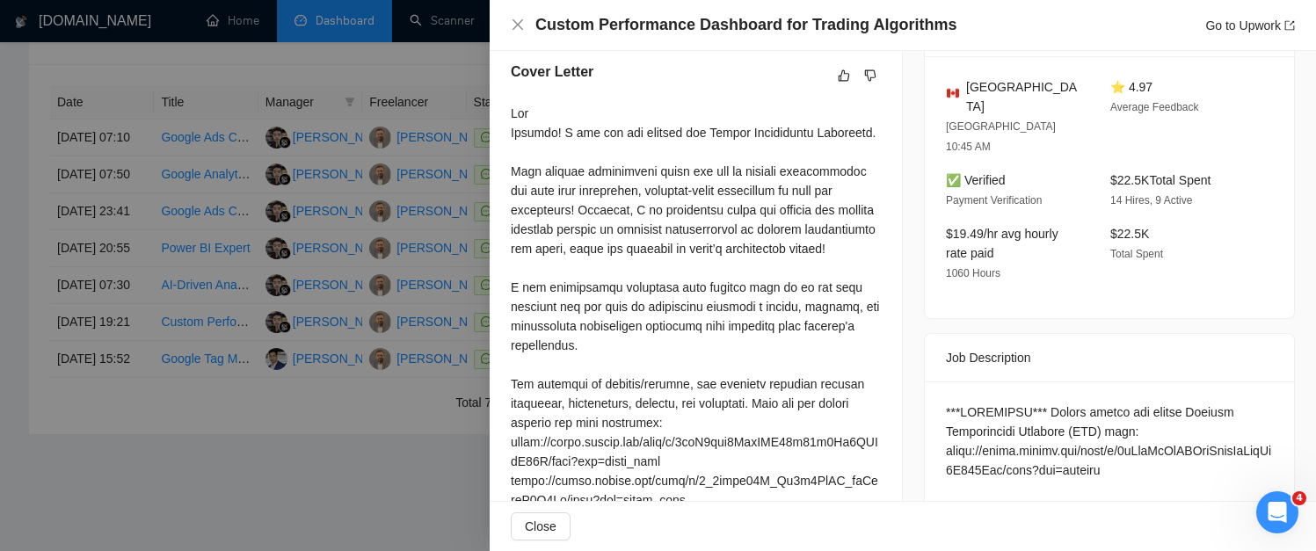 This screenshot has height=551, width=1316. Describe the element at coordinates (1137, 254) in the screenshot. I see `span: Total Spent` at that location.